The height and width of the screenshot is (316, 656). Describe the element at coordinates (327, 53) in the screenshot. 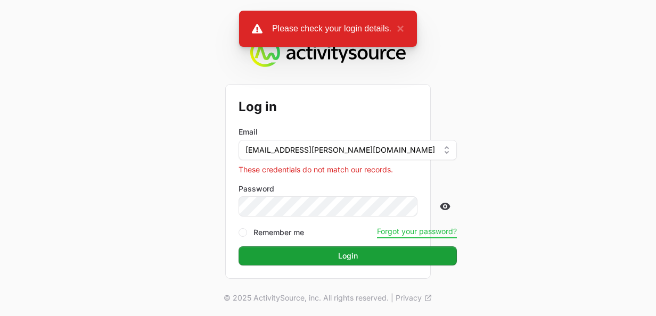

I see `img: Activity Source` at that location.